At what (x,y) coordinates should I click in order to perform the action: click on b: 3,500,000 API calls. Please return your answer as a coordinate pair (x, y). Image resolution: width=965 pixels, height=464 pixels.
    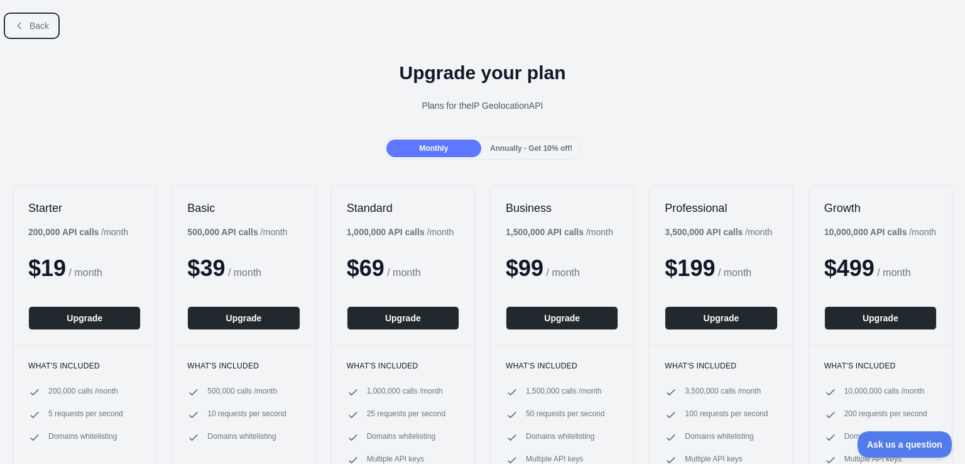
    Looking at the image, I should click on (704, 232).